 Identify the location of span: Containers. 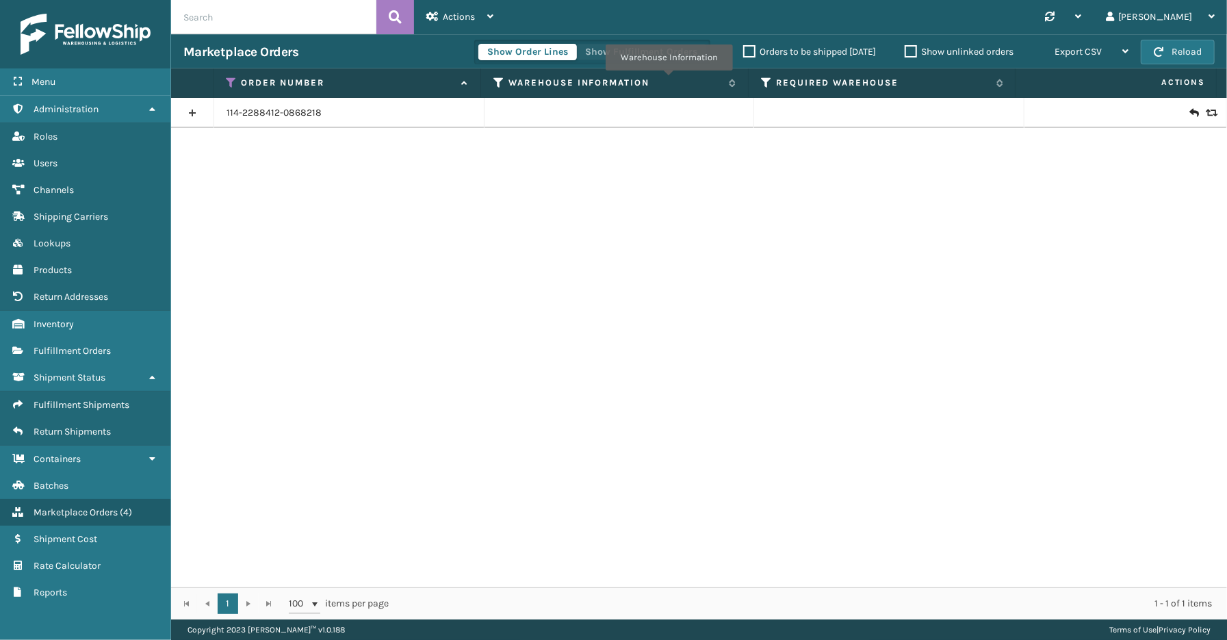
(57, 458).